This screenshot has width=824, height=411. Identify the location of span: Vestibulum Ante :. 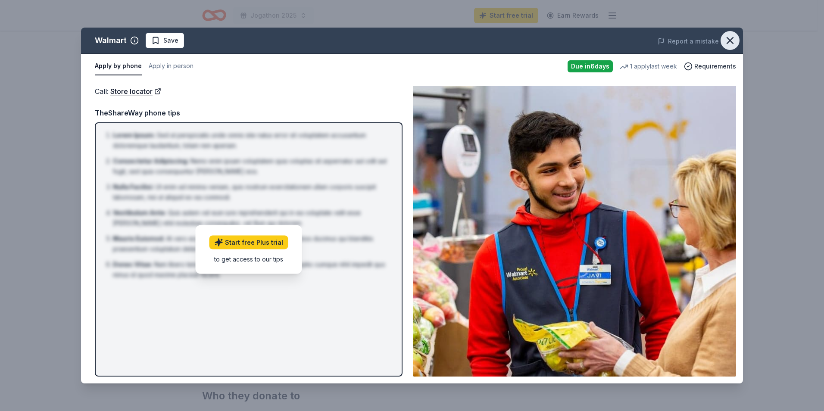
(140, 213).